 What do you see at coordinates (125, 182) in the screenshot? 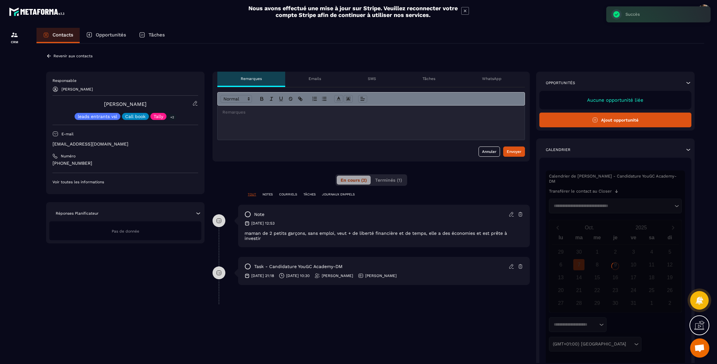
I see `p: Voir toutes les informations` at bounding box center [125, 182].